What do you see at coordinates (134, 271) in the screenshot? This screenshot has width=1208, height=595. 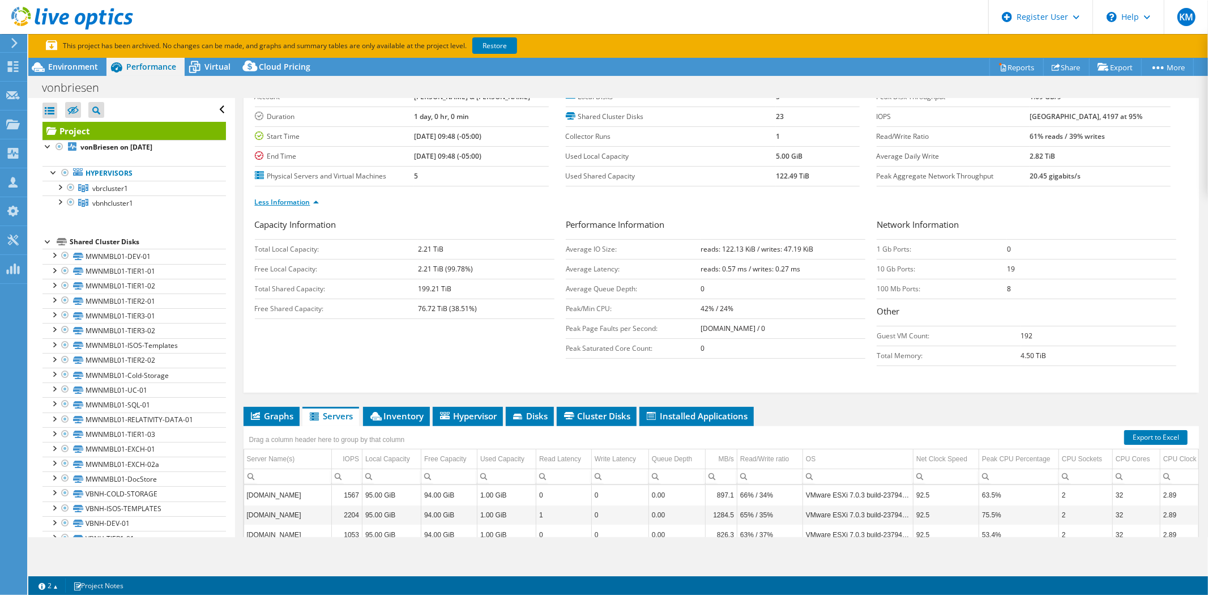 I see `a: MWNMBL01-TIER1-01` at bounding box center [134, 271].